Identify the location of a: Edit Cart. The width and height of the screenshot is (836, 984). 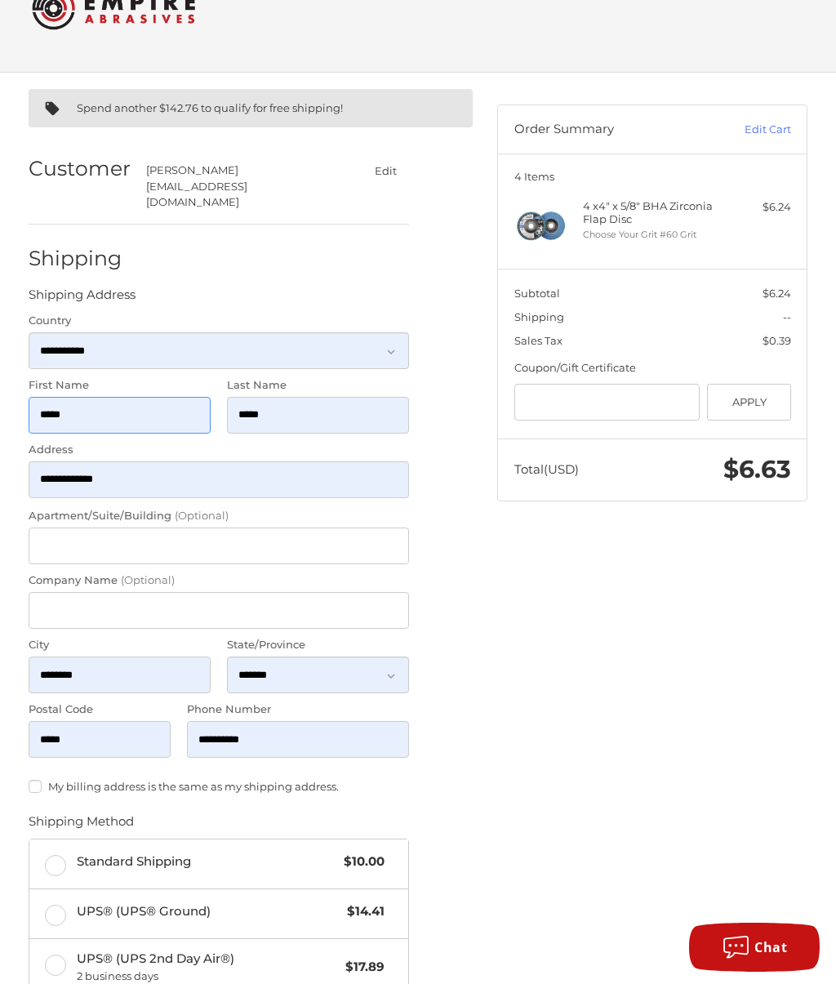
(747, 130).